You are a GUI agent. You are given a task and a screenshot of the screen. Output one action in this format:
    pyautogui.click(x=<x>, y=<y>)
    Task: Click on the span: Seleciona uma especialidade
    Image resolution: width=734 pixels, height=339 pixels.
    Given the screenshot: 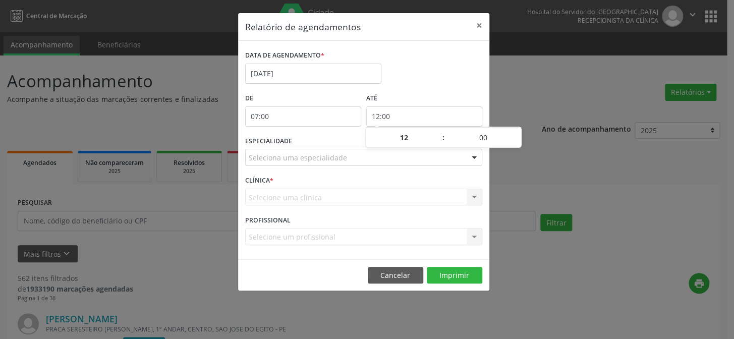 What is the action you would take?
    pyautogui.click(x=298, y=157)
    